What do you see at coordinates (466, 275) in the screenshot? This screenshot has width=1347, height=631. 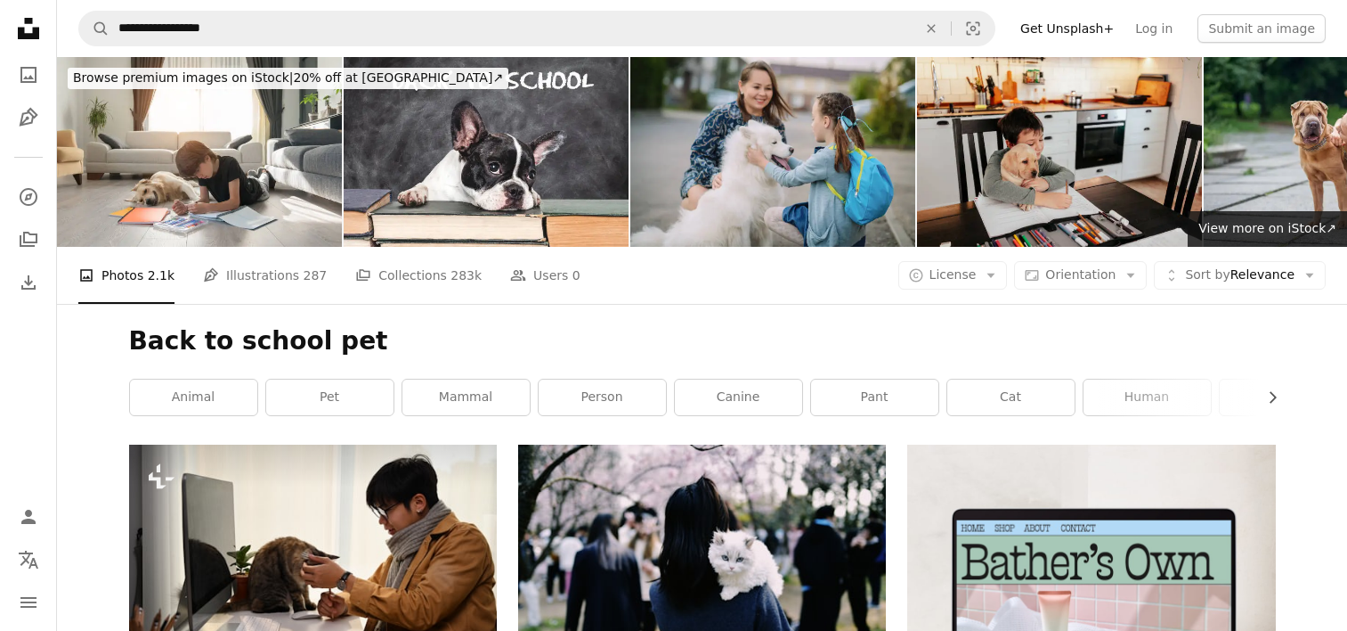 I see `span: 283k` at bounding box center [466, 275].